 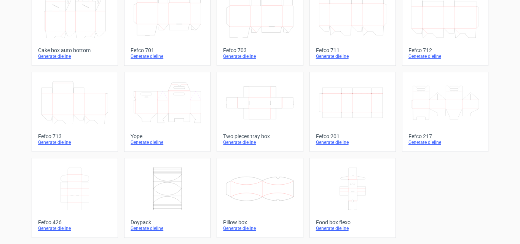 What do you see at coordinates (260, 50) in the screenshot?
I see `div: Fefco 703` at bounding box center [260, 50].